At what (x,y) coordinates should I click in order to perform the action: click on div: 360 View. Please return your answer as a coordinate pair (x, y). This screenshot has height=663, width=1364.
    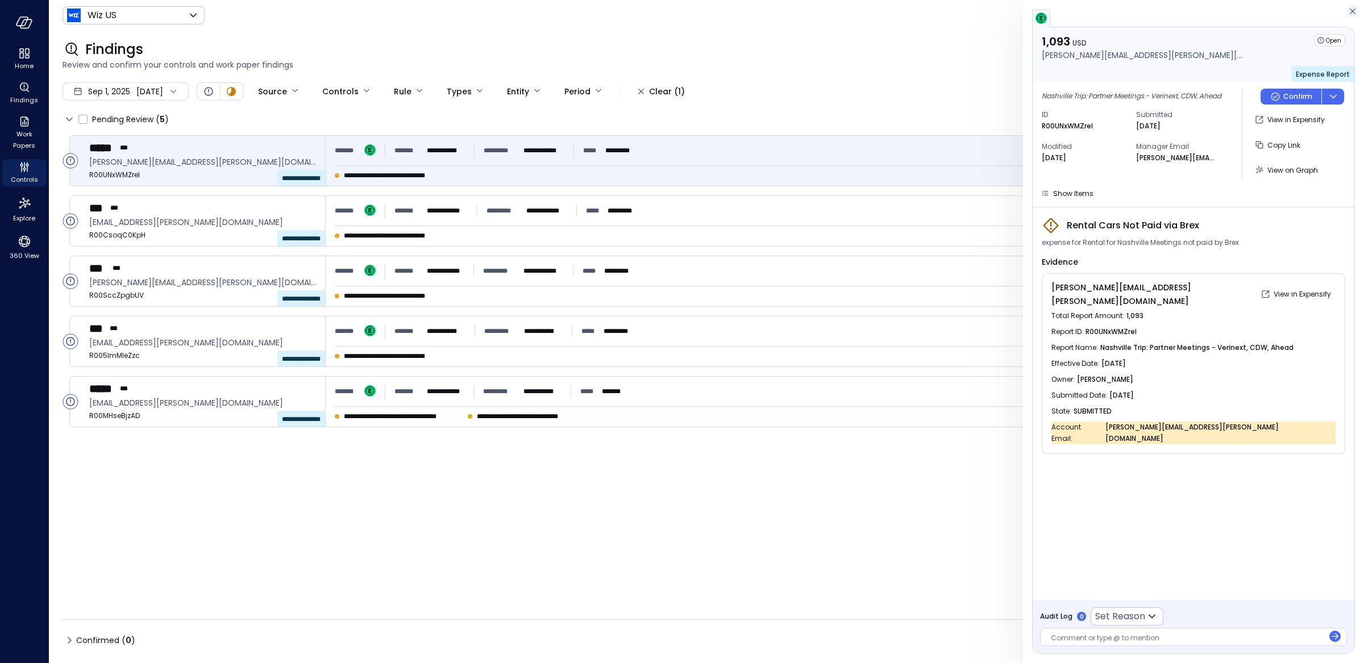
    Looking at the image, I should click on (24, 247).